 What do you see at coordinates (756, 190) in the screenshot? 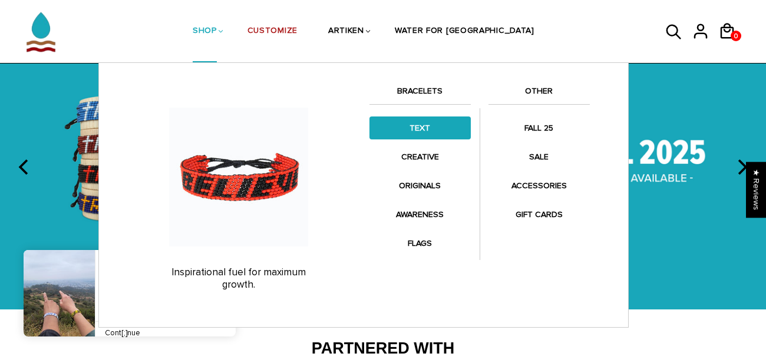
I see `div: Click to open Judge.me floating reviews tab` at bounding box center [756, 190].